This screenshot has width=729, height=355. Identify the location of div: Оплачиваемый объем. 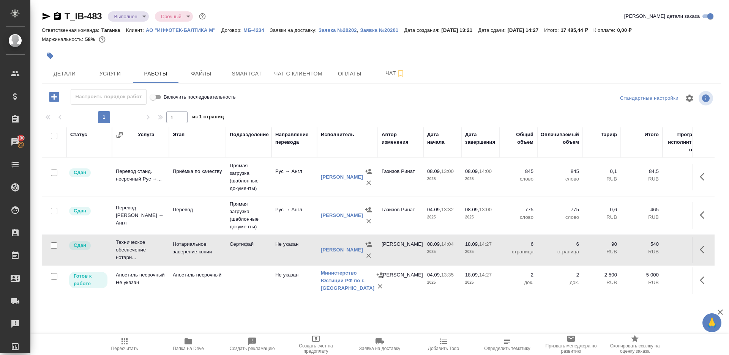
(559, 139).